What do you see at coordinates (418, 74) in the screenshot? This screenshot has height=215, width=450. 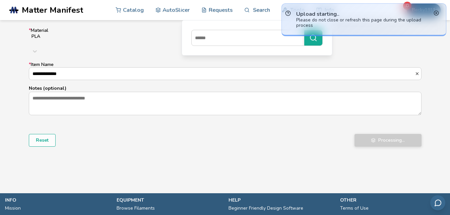 I see `button: *Item Name` at bounding box center [418, 74].